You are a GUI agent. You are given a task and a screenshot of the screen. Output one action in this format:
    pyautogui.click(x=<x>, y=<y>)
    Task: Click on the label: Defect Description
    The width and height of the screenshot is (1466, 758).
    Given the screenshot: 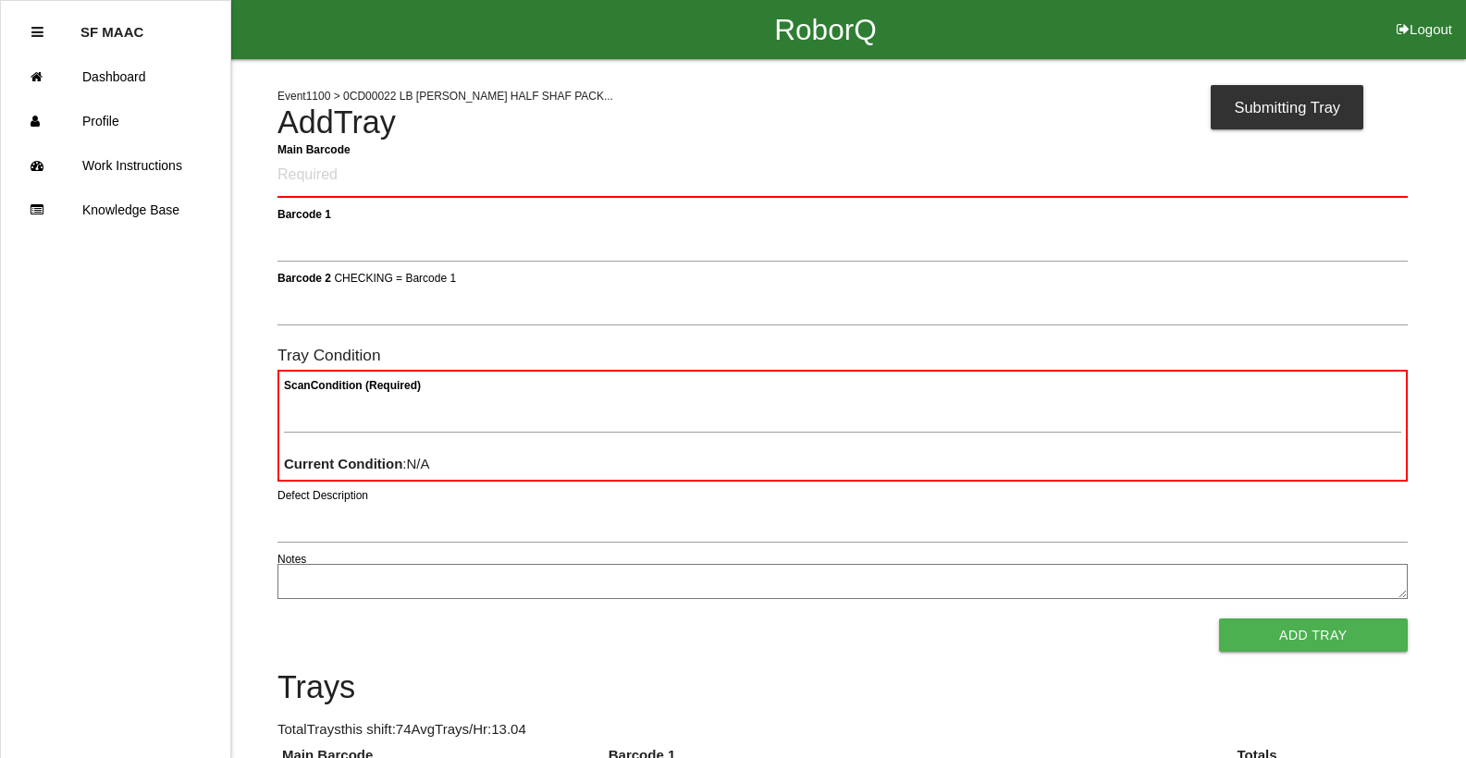 What is the action you would take?
    pyautogui.click(x=323, y=496)
    